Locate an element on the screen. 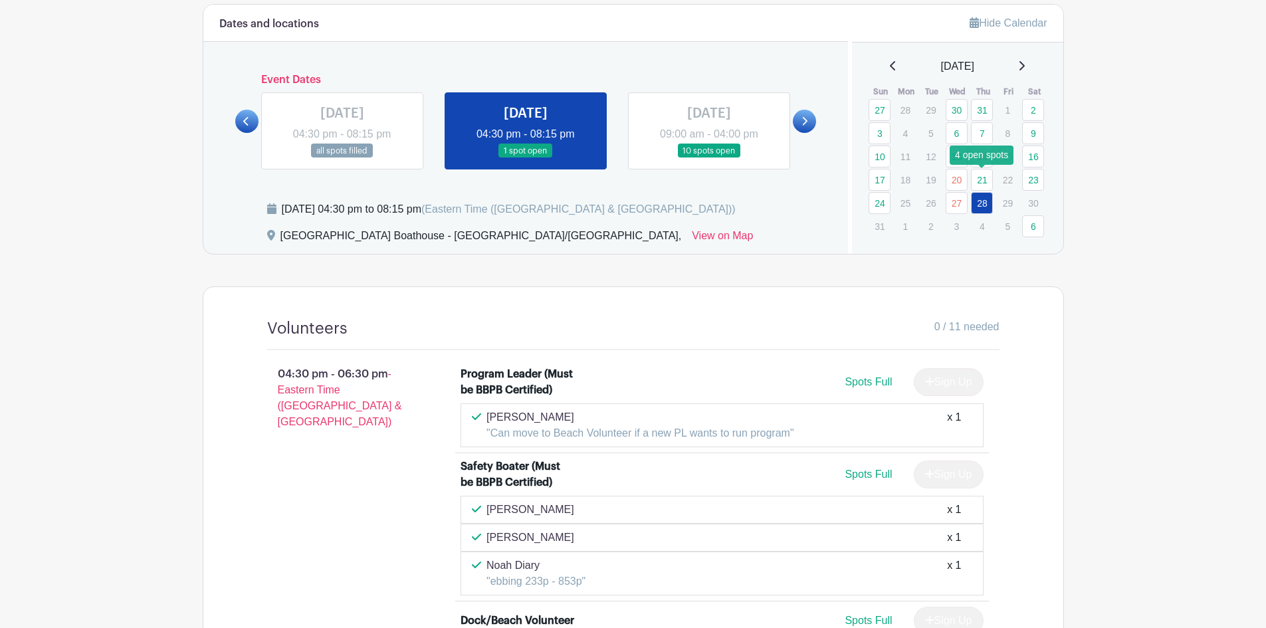  p: 28 is located at coordinates (905, 110).